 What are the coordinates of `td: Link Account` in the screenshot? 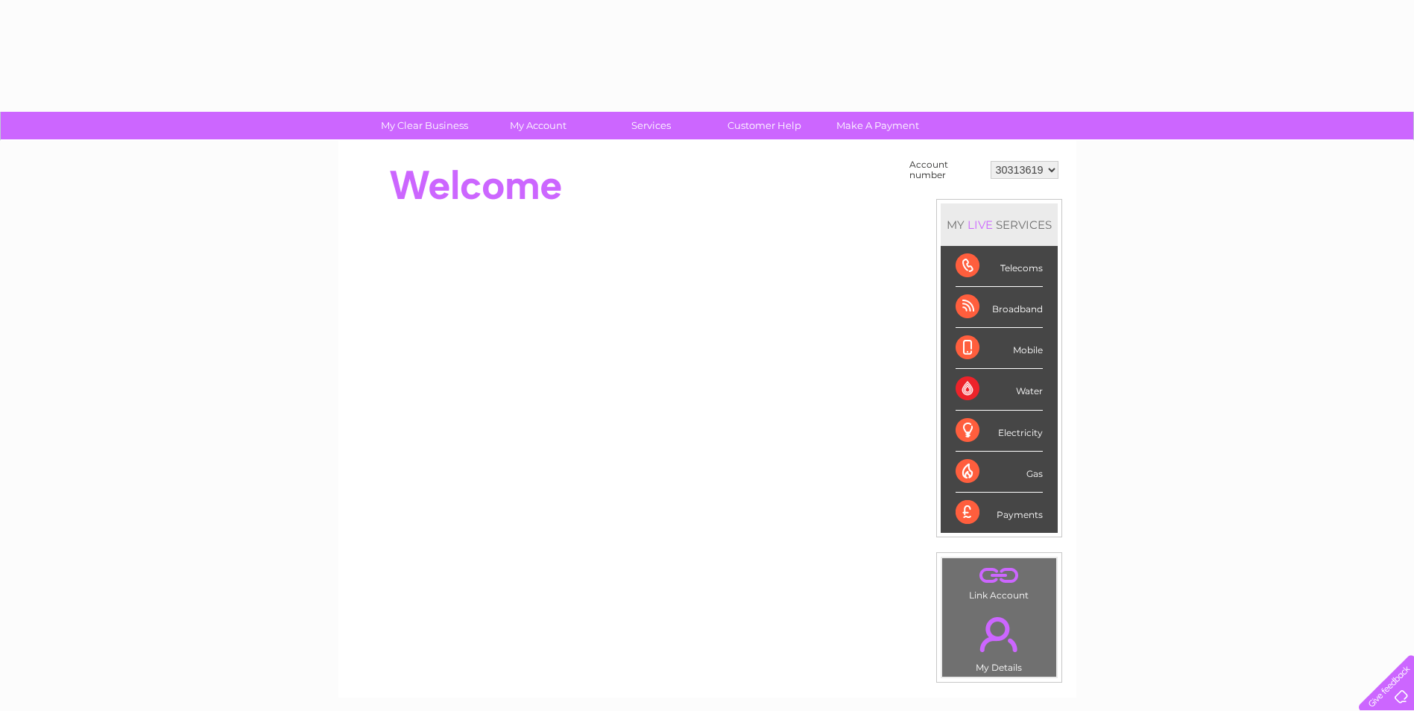 It's located at (999, 581).